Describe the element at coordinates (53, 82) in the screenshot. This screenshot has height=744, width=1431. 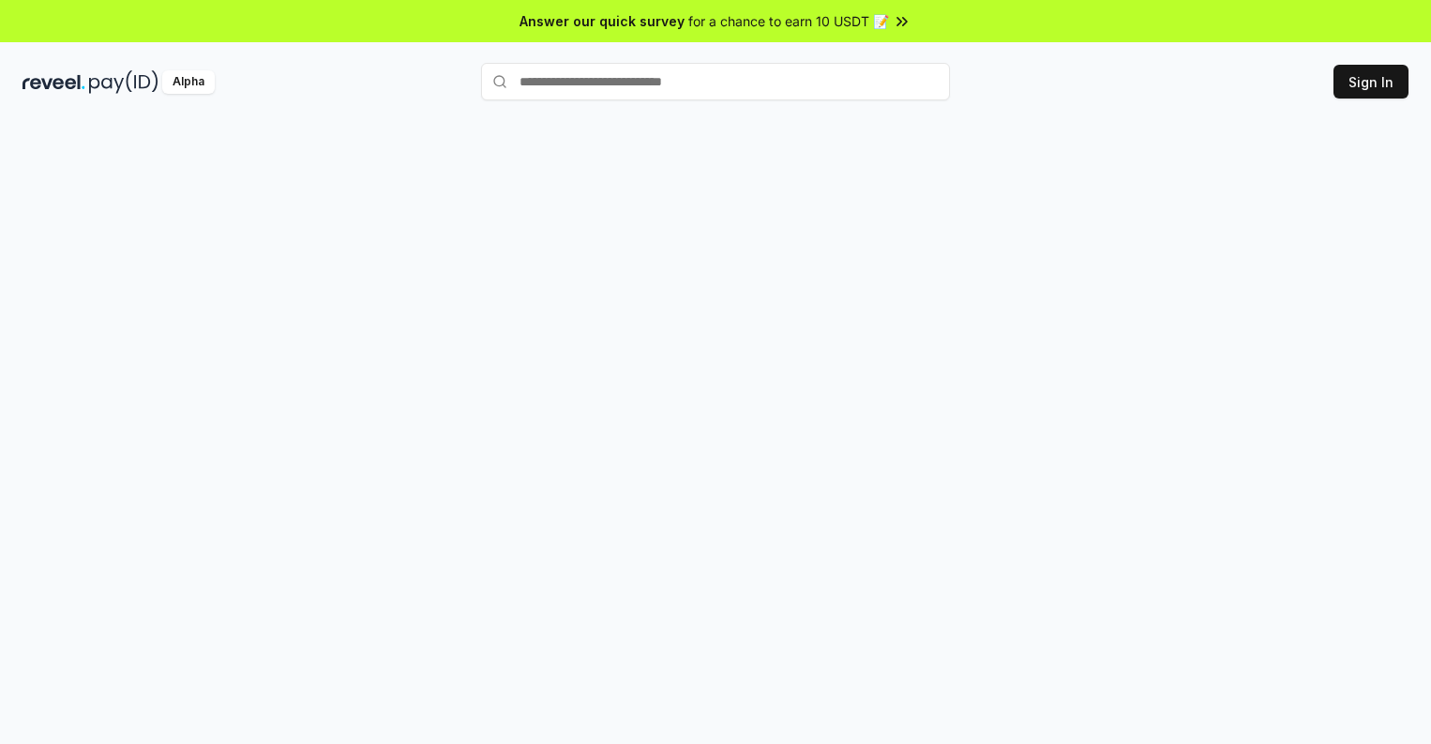
I see `img: reveel_dark` at that location.